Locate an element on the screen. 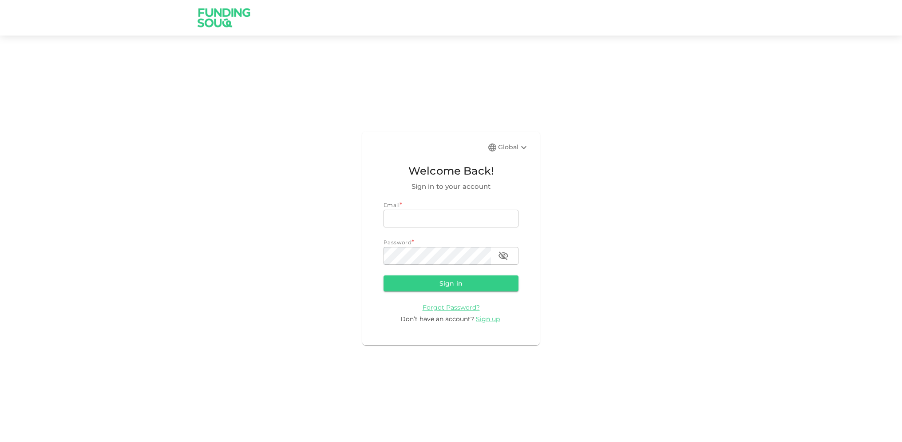  span: Don’t have an account? is located at coordinates (437, 319).